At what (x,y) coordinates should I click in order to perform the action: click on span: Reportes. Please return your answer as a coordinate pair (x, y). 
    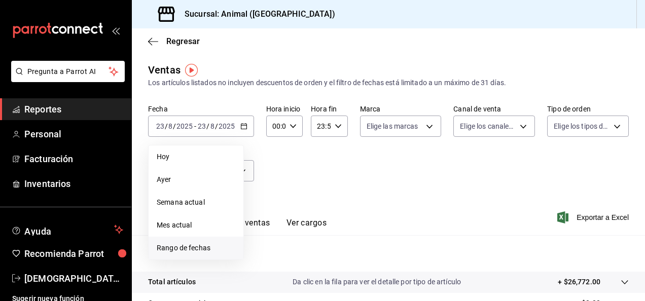
    Looking at the image, I should click on (74, 109).